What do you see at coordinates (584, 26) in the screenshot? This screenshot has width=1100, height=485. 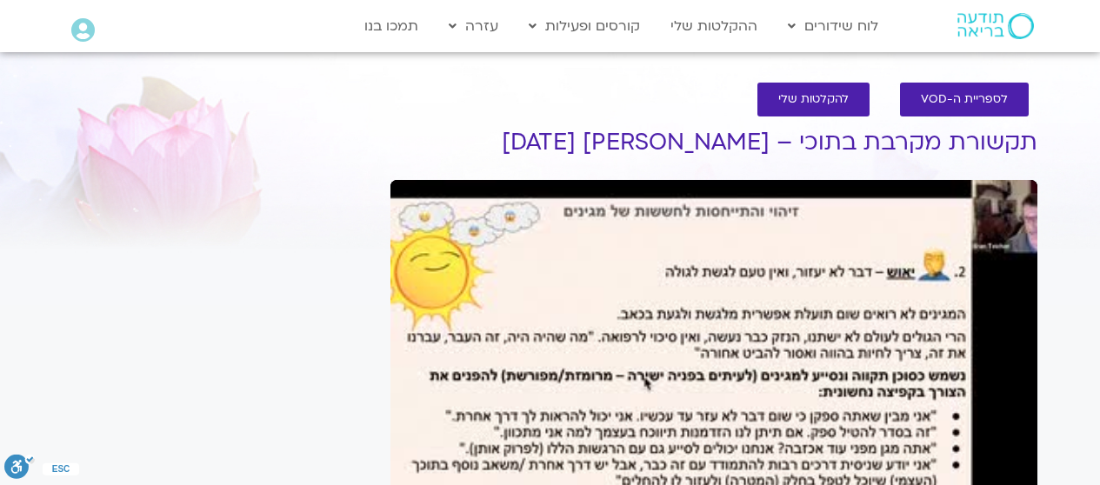 I see `a: קורסים ופעילות` at bounding box center [584, 26].